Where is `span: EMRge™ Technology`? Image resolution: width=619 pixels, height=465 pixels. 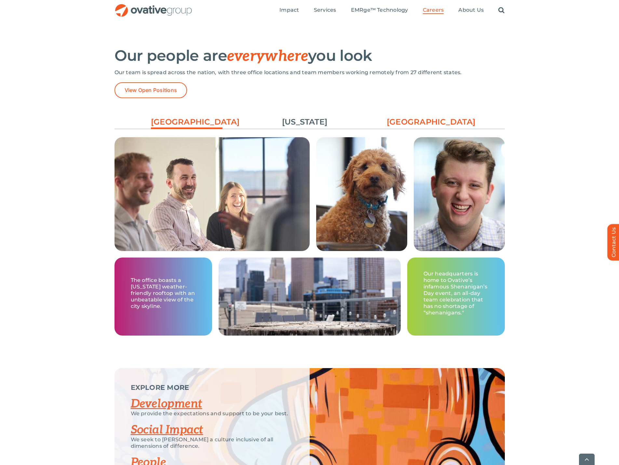
span: EMRge™ Technology is located at coordinates (380, 10).